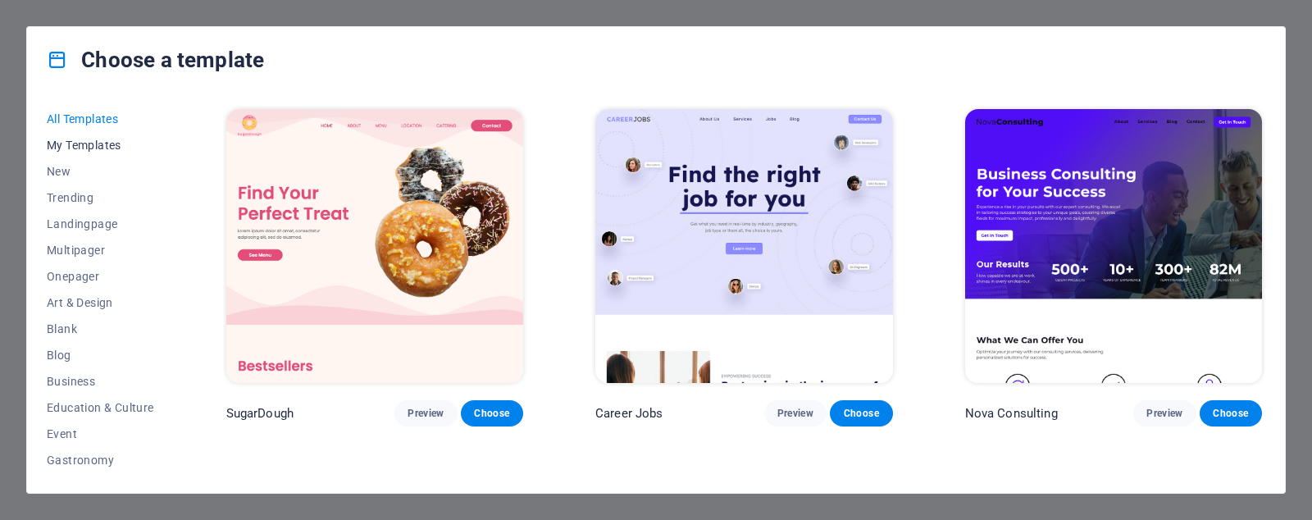 The width and height of the screenshot is (1312, 520). I want to click on span: Art & Design, so click(100, 303).